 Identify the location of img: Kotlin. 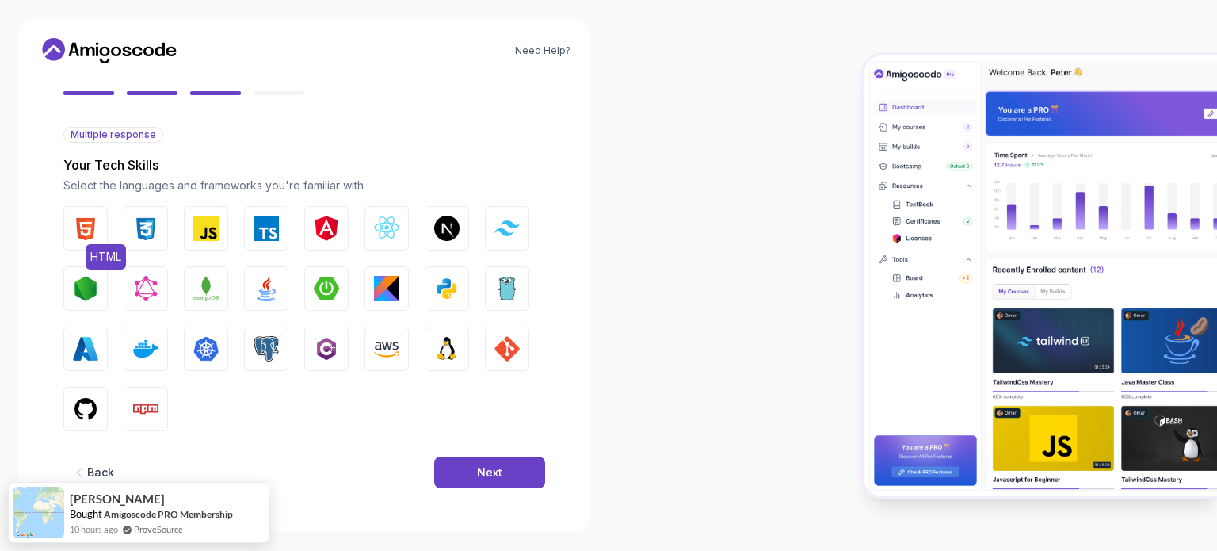
(387, 288).